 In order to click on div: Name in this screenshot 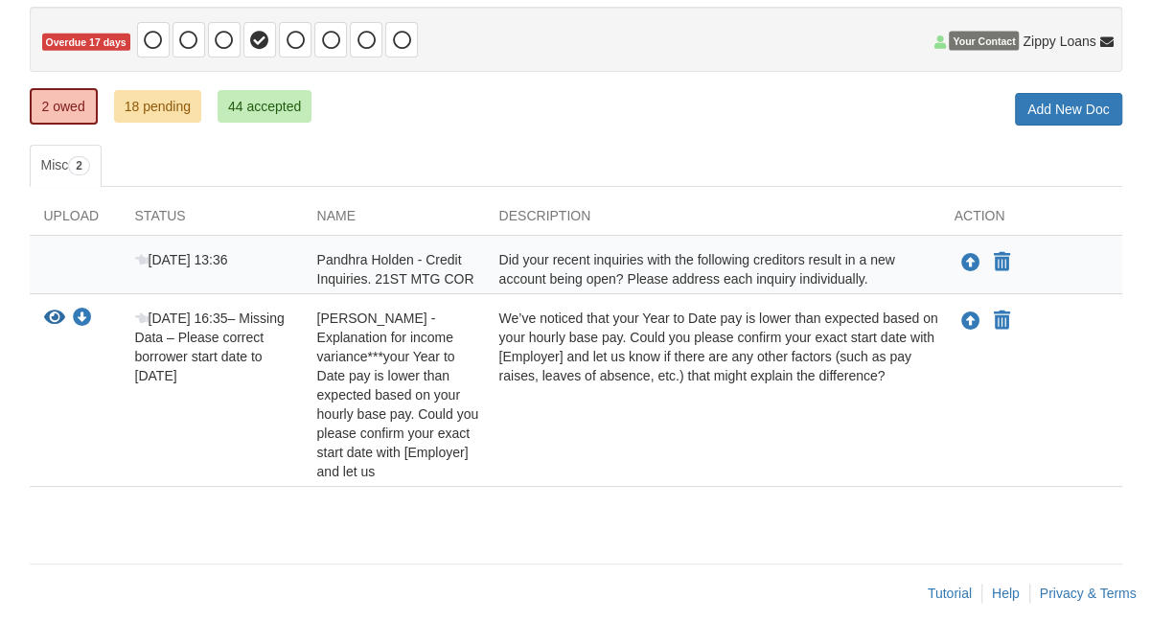, I will do `click(394, 221)`.